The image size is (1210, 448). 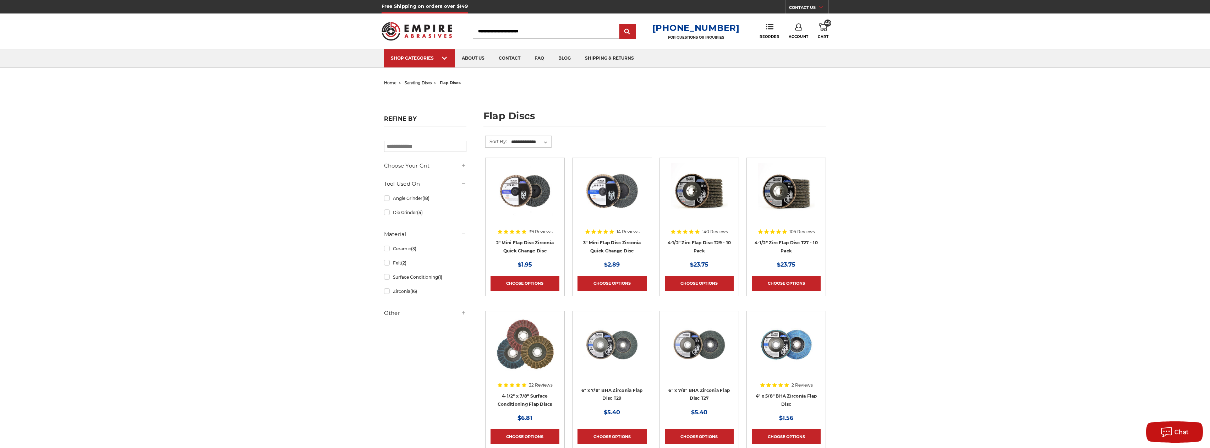 I want to click on a: Felt, so click(x=425, y=263).